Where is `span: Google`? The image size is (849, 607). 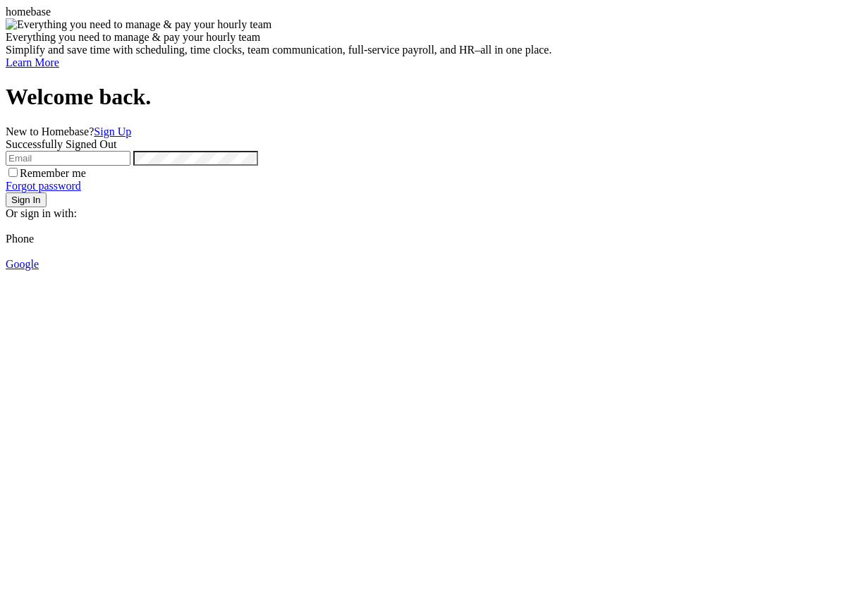
span: Google is located at coordinates (22, 264).